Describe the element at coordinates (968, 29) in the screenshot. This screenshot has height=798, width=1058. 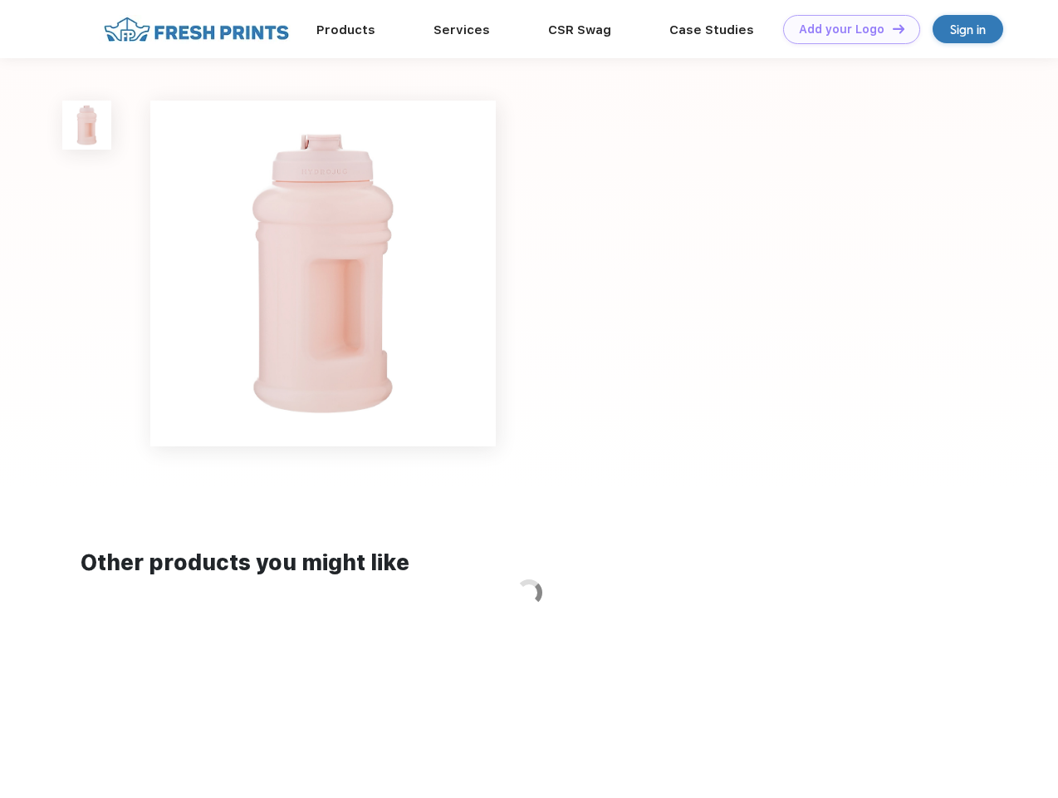
I see `a: Sign in` at that location.